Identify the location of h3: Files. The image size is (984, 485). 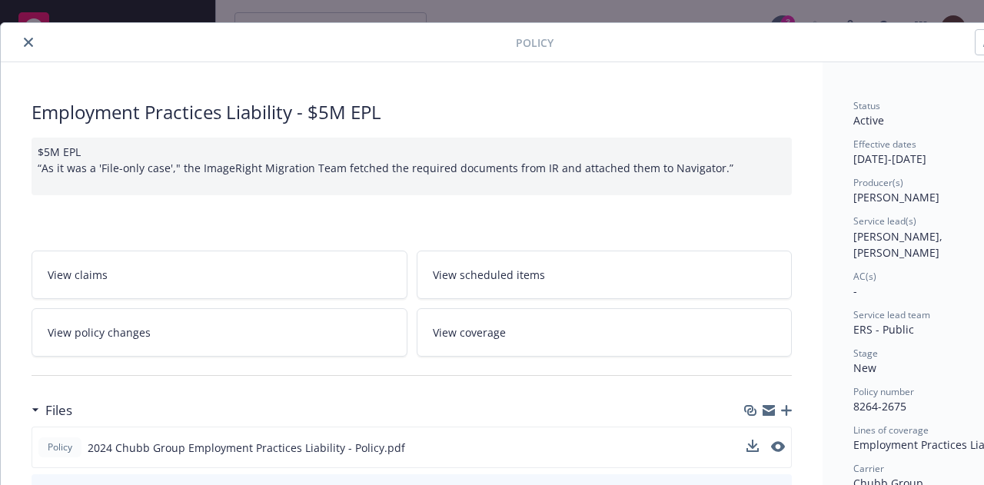
(58, 410).